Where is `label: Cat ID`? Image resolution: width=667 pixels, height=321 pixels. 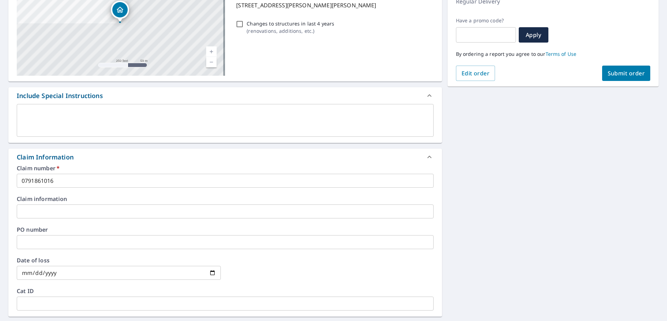 label: Cat ID is located at coordinates (225, 291).